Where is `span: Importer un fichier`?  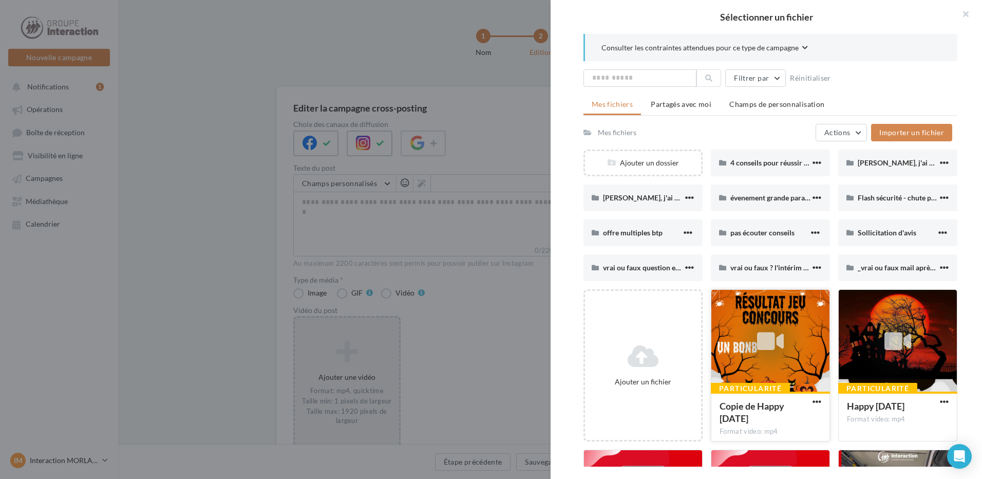
span: Importer un fichier is located at coordinates (912, 132).